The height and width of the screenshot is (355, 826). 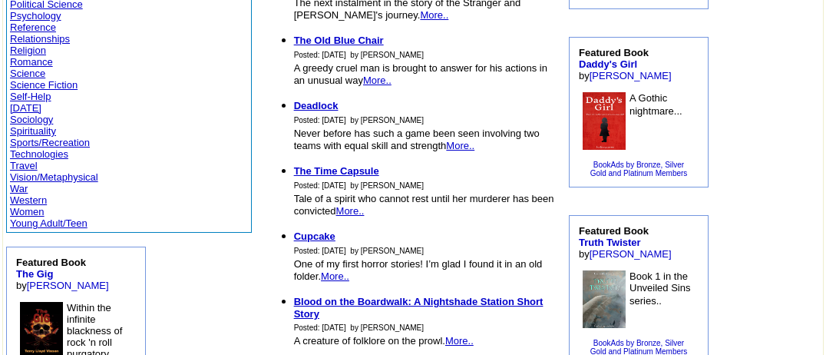 What do you see at coordinates (24, 165) in the screenshot?
I see `a: Travel` at bounding box center [24, 165].